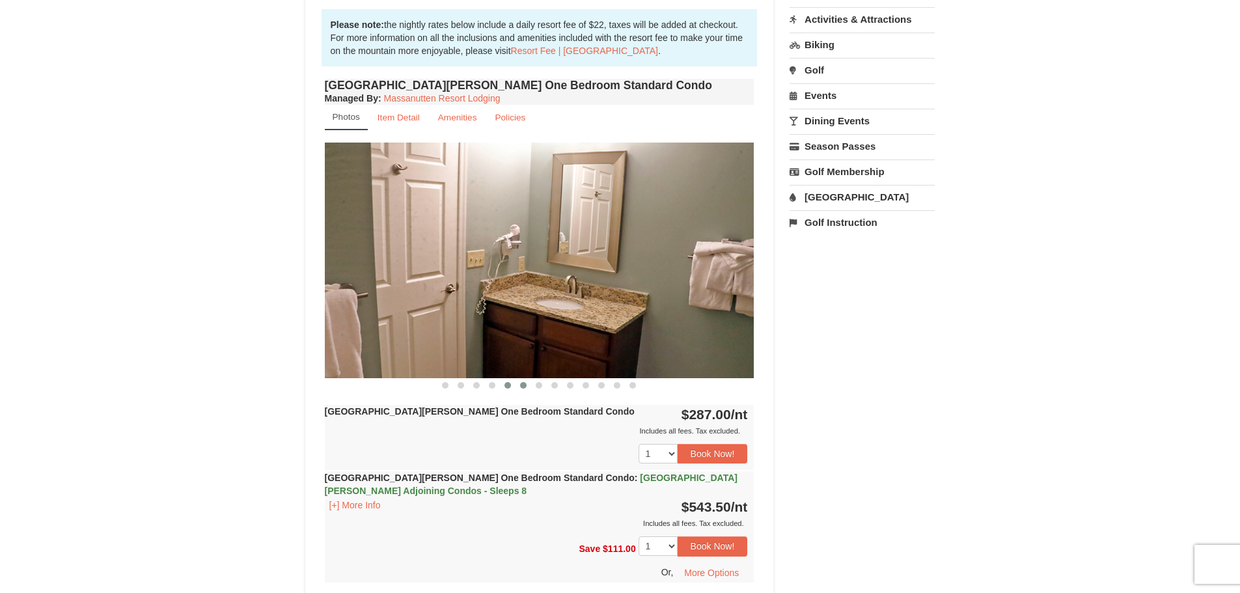 The height and width of the screenshot is (593, 1240). Describe the element at coordinates (619, 549) in the screenshot. I see `span: $111.00` at that location.